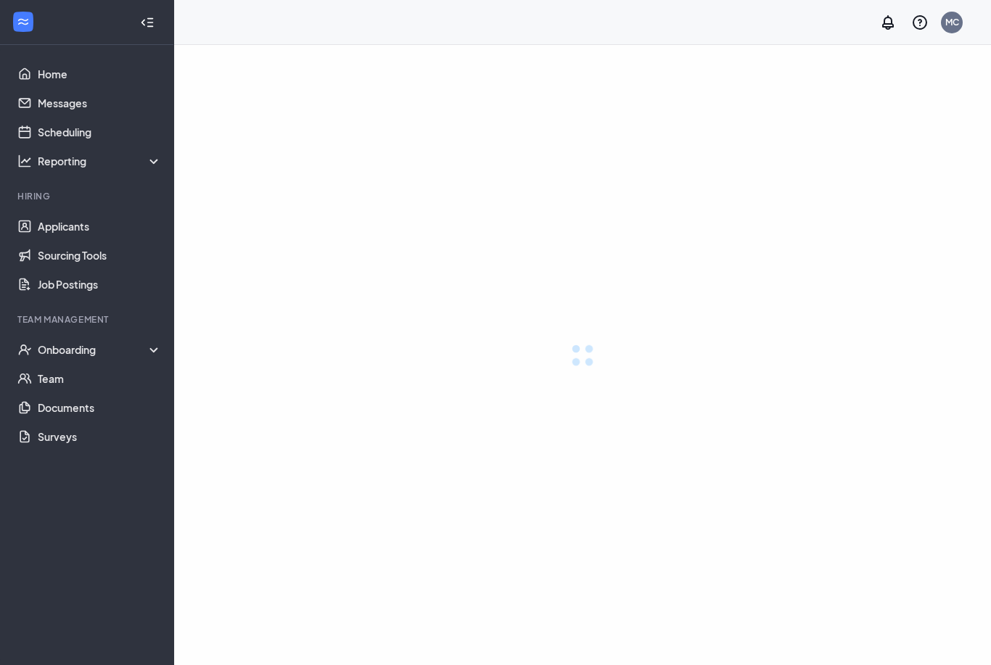 The image size is (991, 665). I want to click on a: Surveys, so click(99, 437).